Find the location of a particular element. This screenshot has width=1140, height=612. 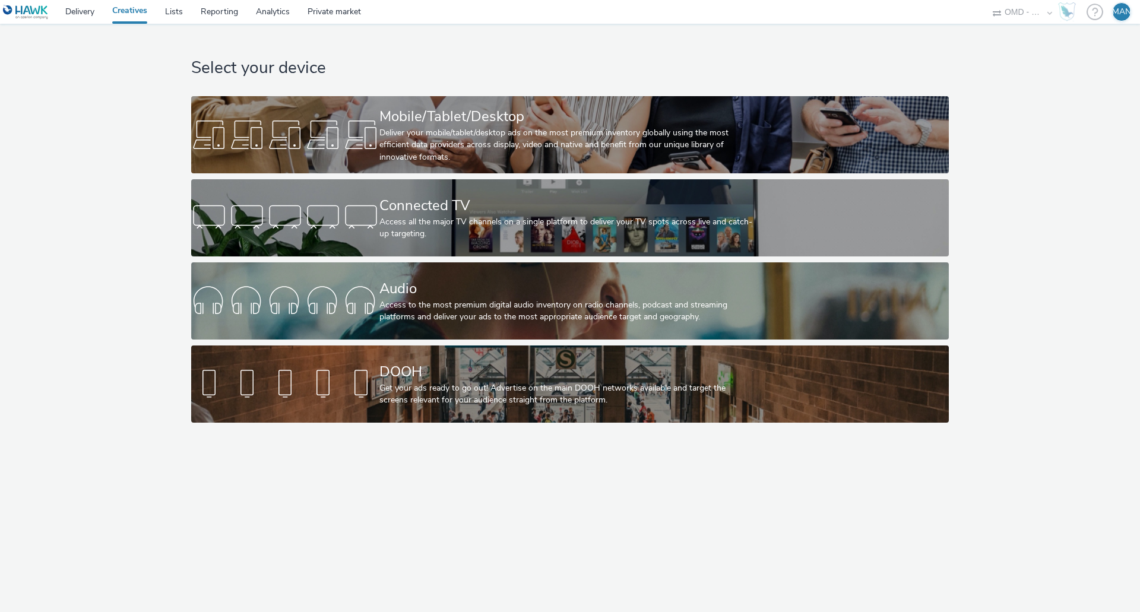

a: DOOHGet your ads ready to go out! Advertise on the main DOOH networks available and target the sc... is located at coordinates (569, 384).